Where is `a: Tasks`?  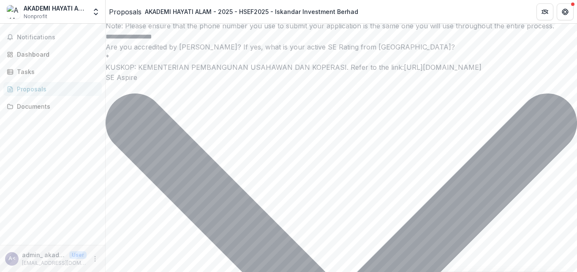
a: Tasks is located at coordinates (52, 71).